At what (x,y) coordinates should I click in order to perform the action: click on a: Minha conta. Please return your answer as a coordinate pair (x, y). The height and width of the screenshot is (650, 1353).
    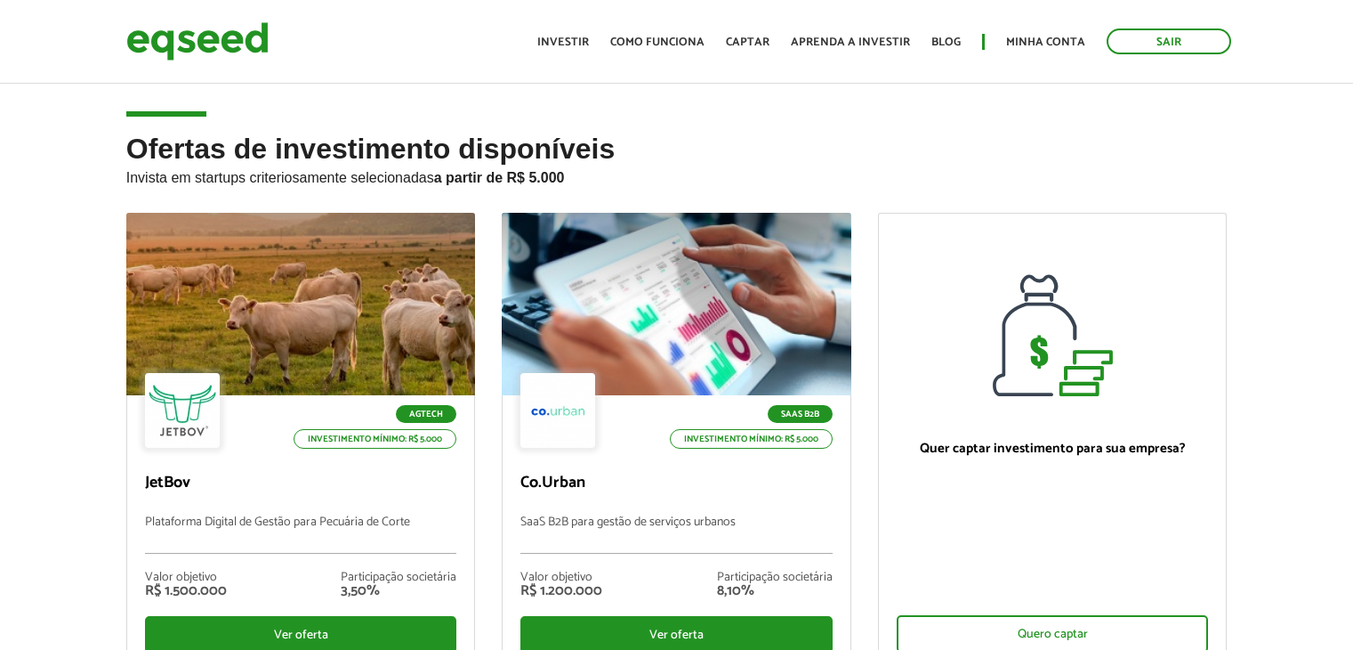
    Looking at the image, I should click on (1045, 42).